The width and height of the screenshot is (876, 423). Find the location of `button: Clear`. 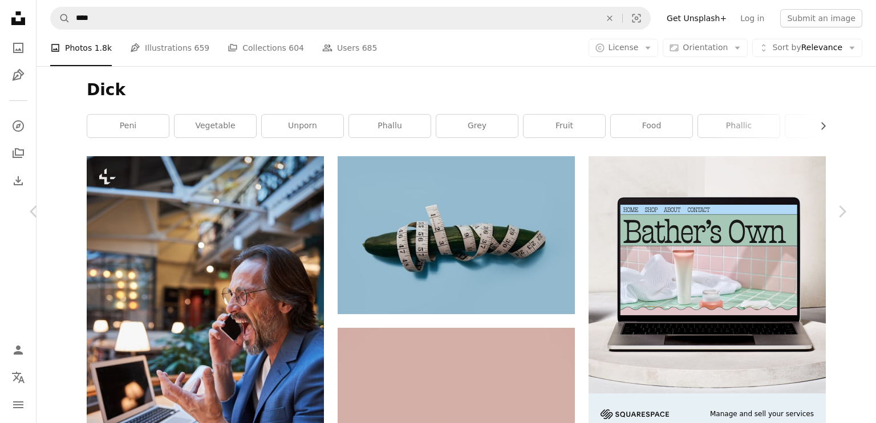

button: Clear is located at coordinates (610, 18).